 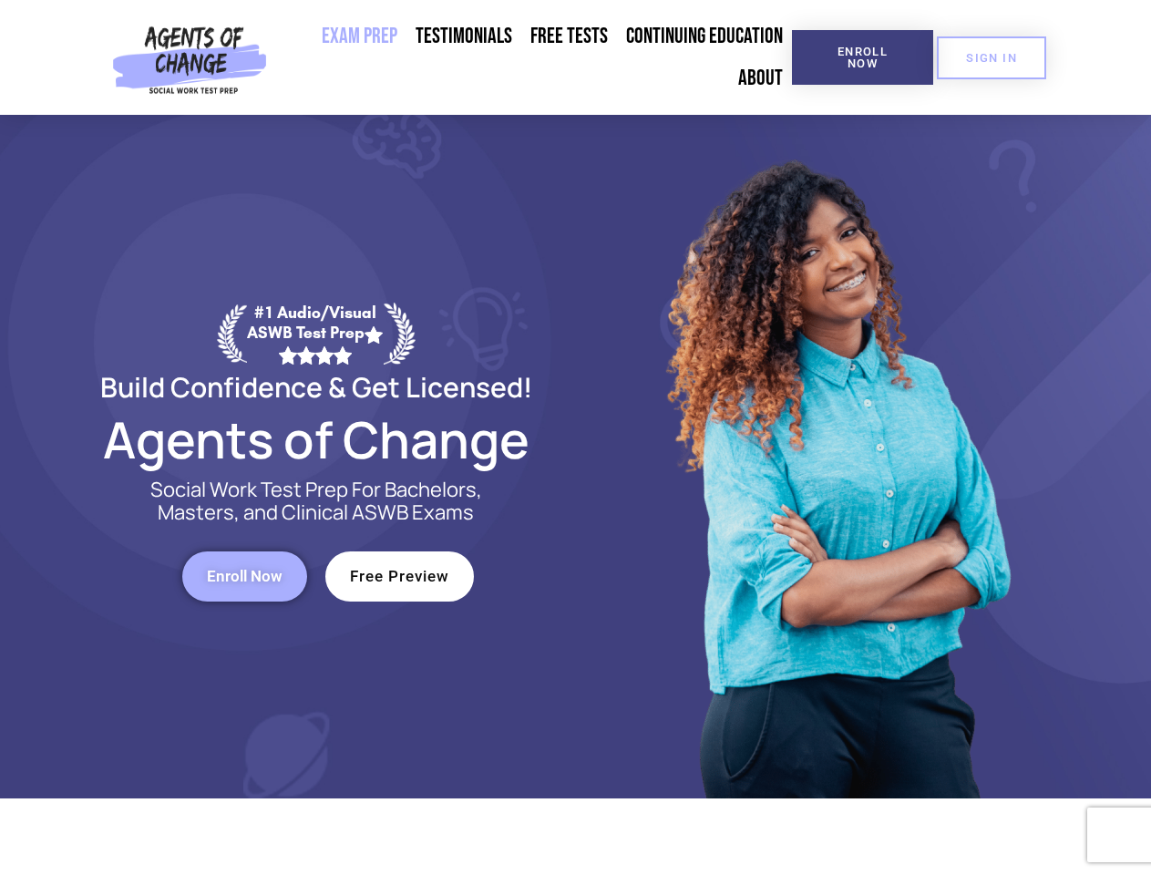 I want to click on div: #1 Audio/Visual ASWB Test Prep, so click(x=315, y=333).